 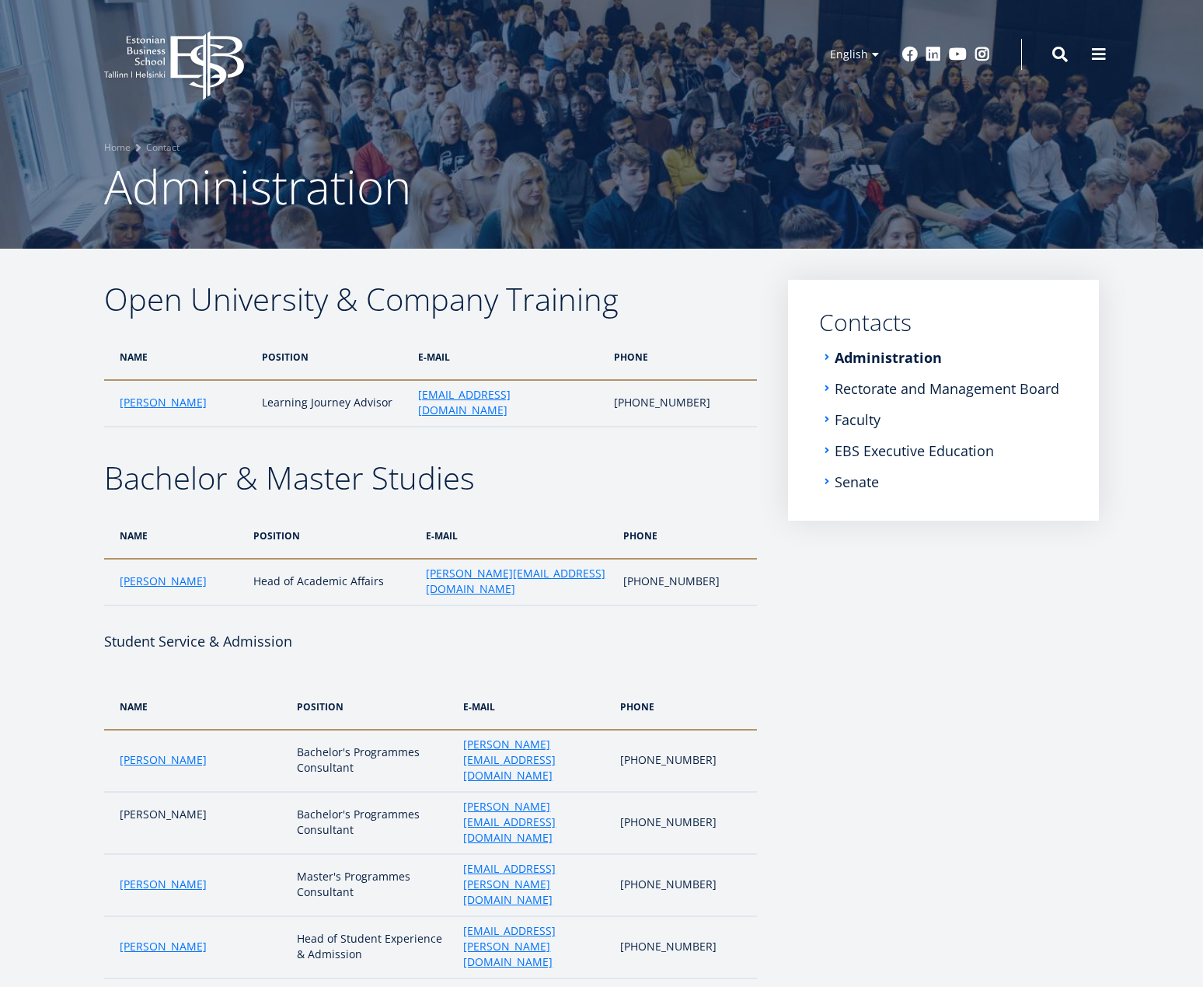 What do you see at coordinates (933, 54) in the screenshot?
I see `a: Linkedin` at bounding box center [933, 54].